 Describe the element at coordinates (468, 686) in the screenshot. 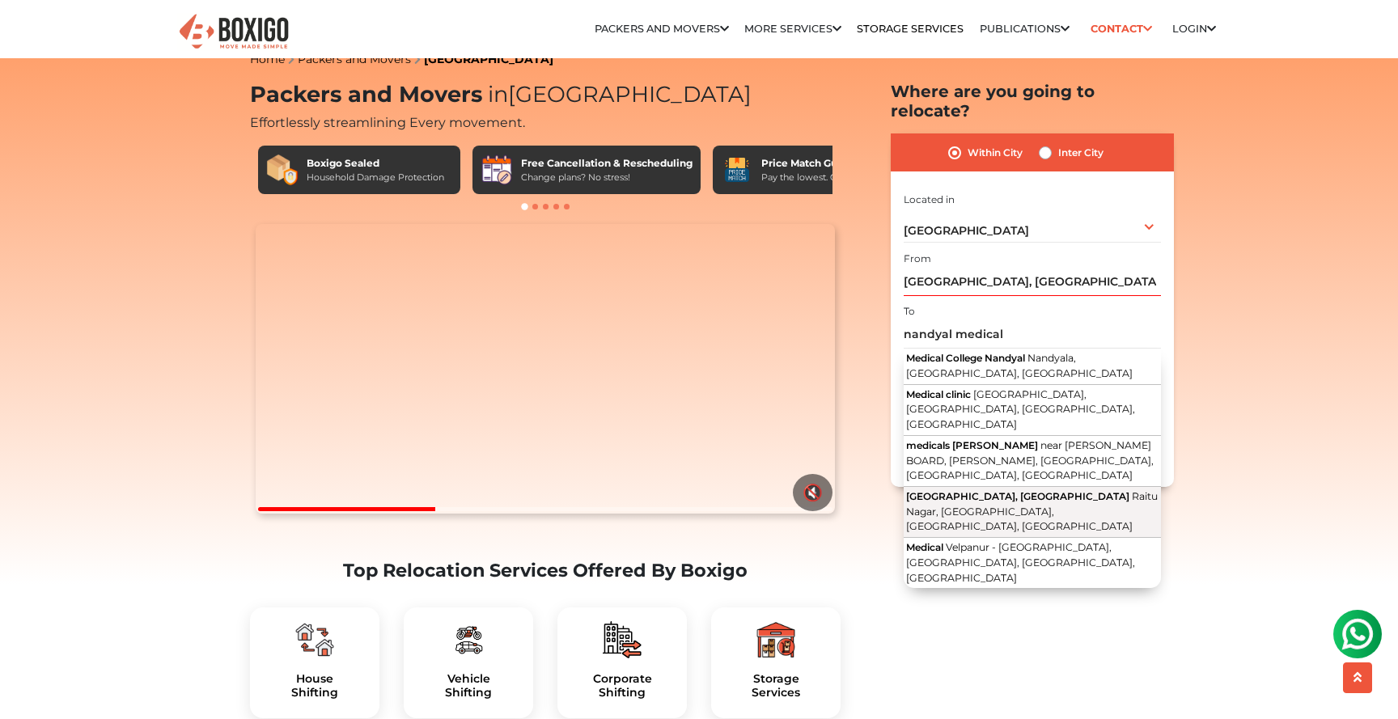

I see `a: VehicleShifting` at that location.